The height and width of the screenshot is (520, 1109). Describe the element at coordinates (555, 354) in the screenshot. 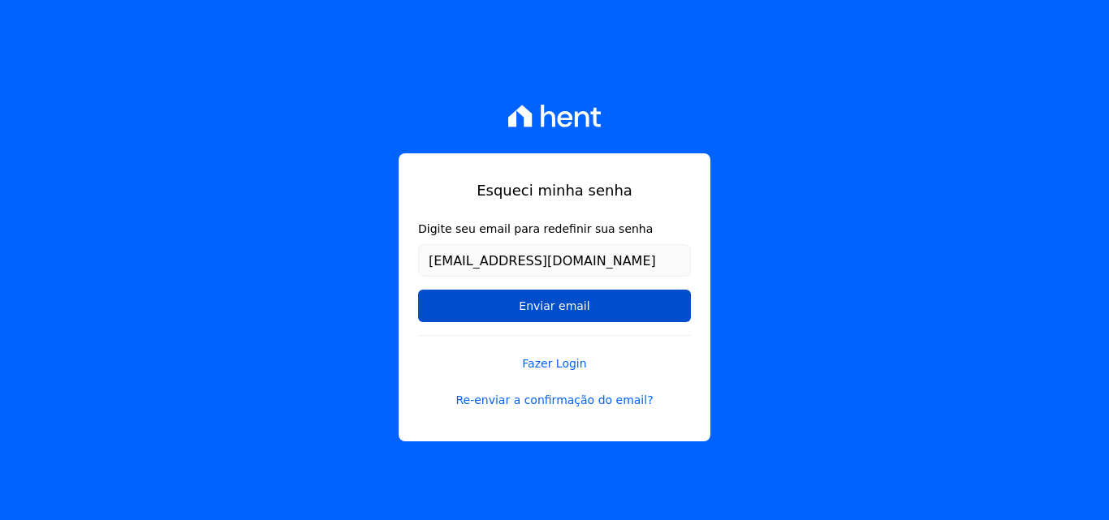

I see `a: Fazer Login` at that location.